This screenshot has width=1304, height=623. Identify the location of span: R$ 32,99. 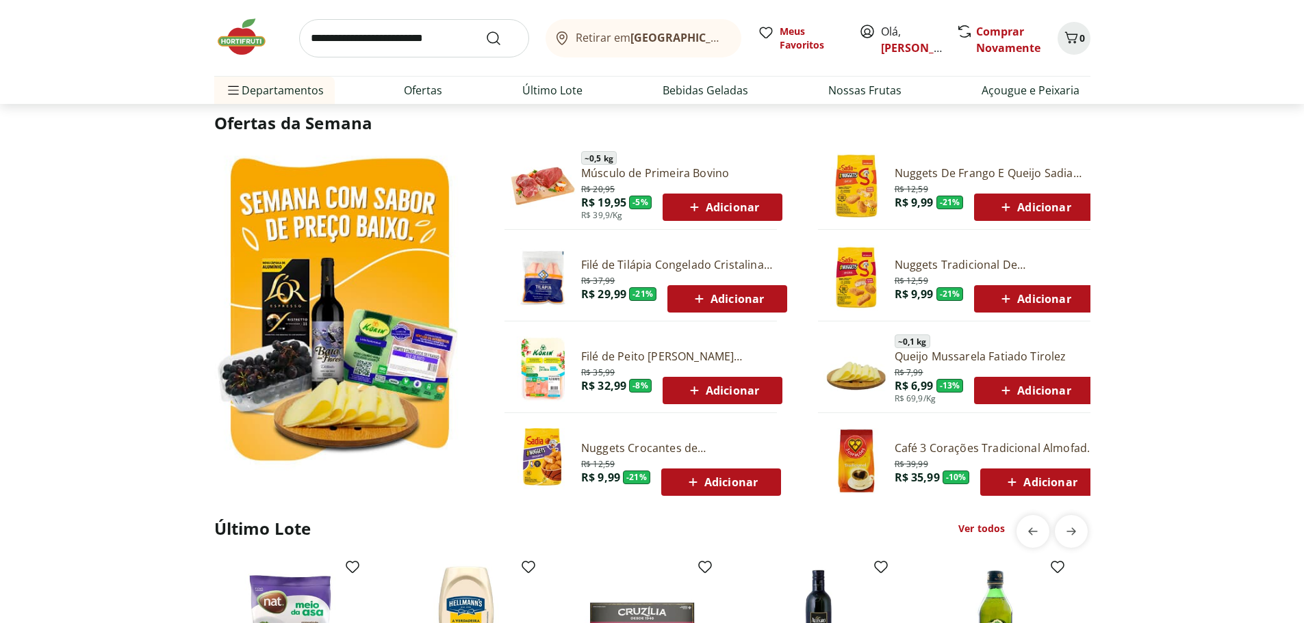
(604, 386).